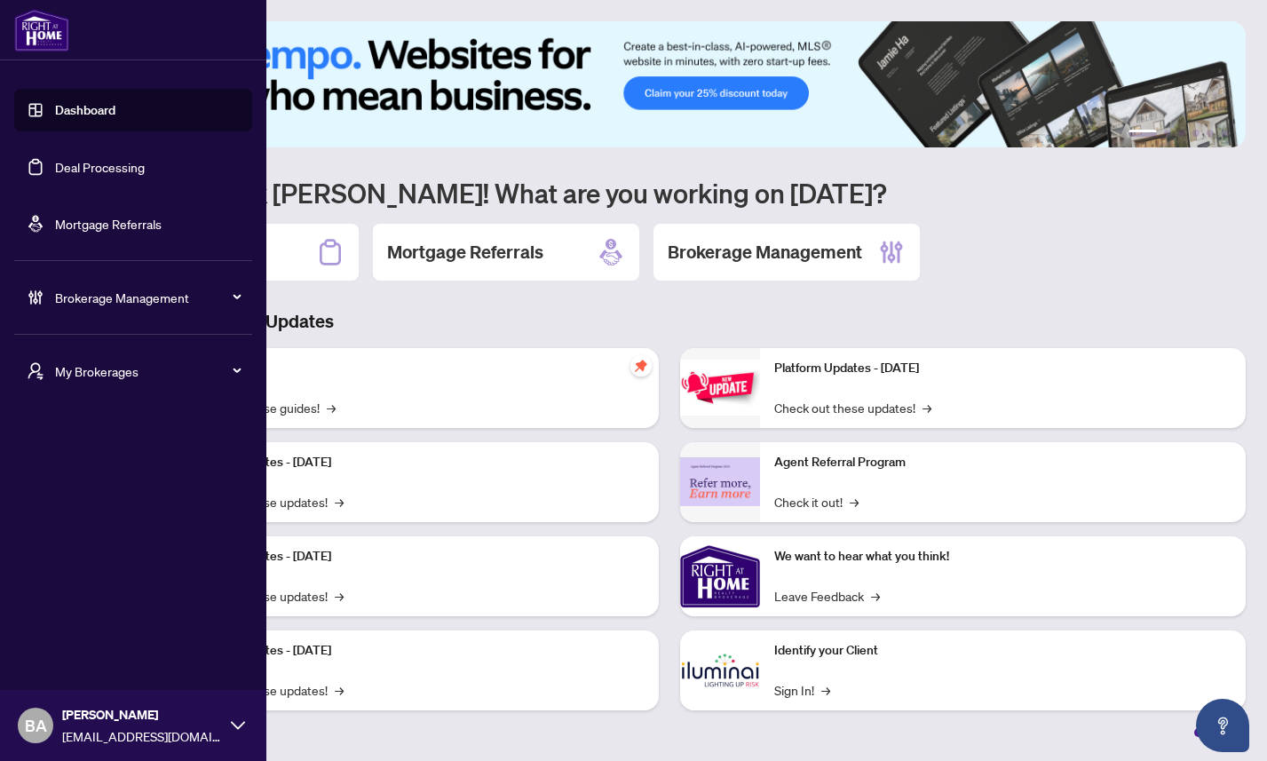 This screenshot has width=1267, height=761. Describe the element at coordinates (720, 481) in the screenshot. I see `img: Agent Referral Program` at that location.